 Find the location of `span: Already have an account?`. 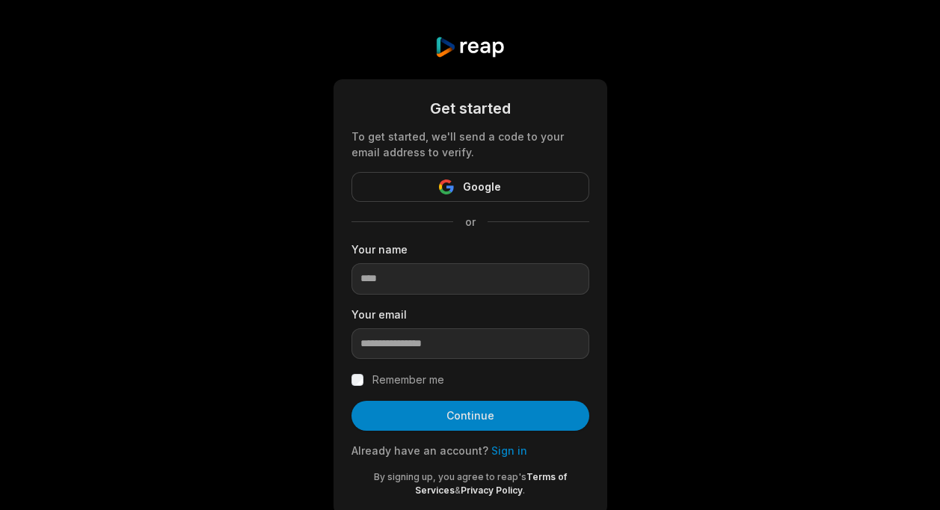

span: Already have an account? is located at coordinates (419, 450).